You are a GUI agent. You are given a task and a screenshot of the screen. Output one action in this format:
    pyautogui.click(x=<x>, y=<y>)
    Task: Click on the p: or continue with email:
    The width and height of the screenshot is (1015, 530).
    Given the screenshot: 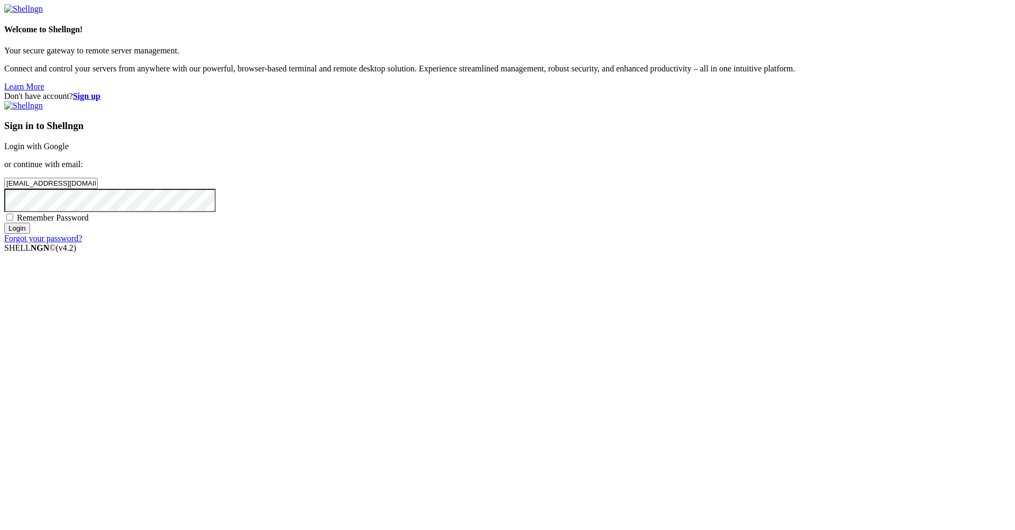 What is the action you would take?
    pyautogui.click(x=508, y=164)
    